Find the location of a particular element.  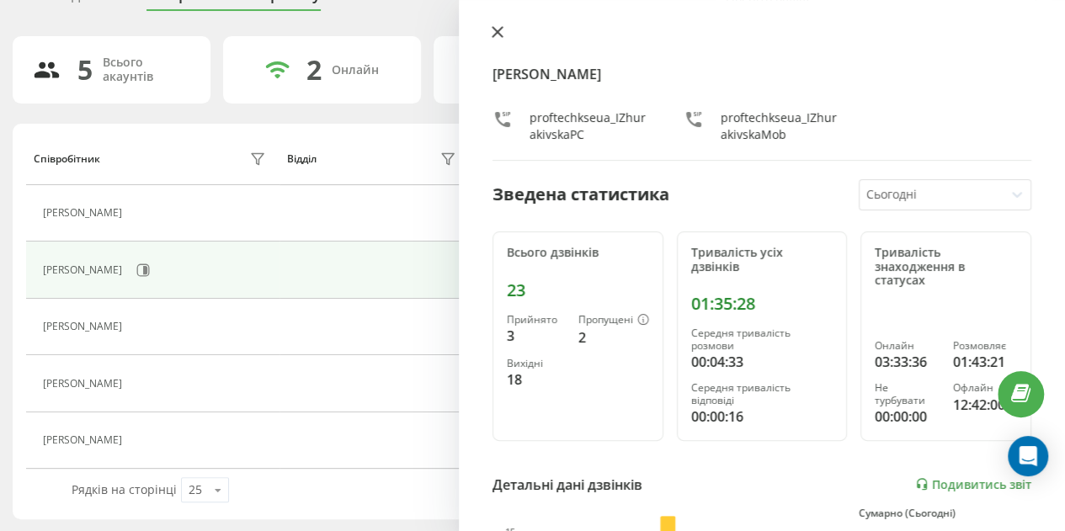

div: 01:35:28 is located at coordinates (762, 304).